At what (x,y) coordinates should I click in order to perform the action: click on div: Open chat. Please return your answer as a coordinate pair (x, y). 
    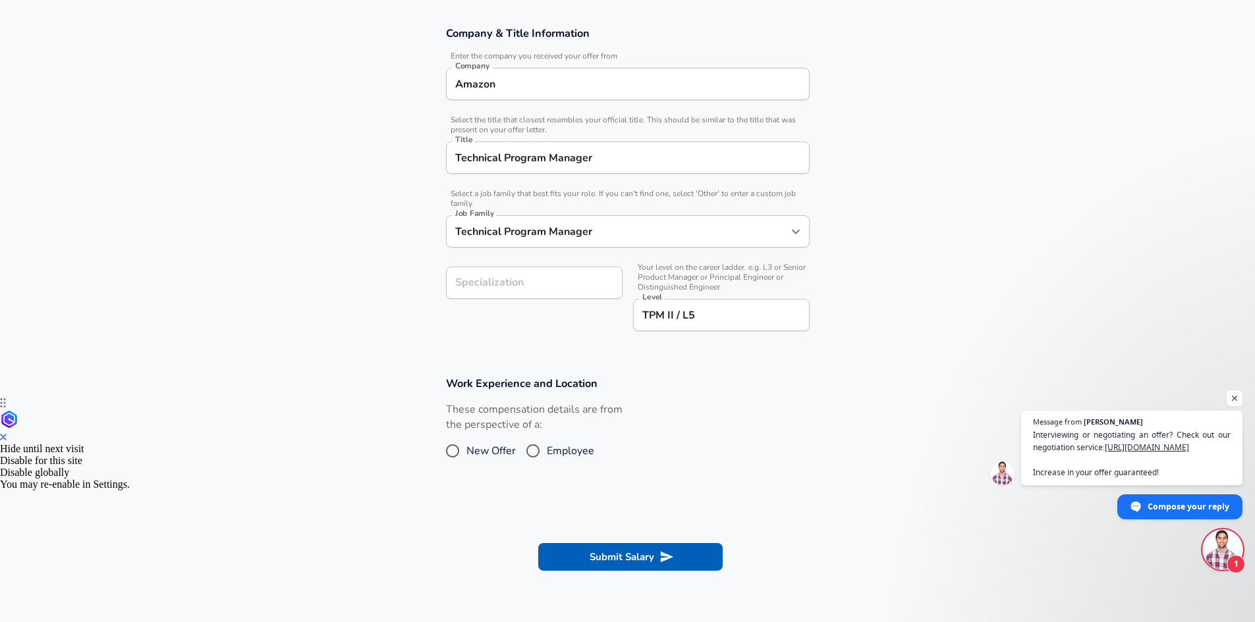
    Looking at the image, I should click on (1222, 550).